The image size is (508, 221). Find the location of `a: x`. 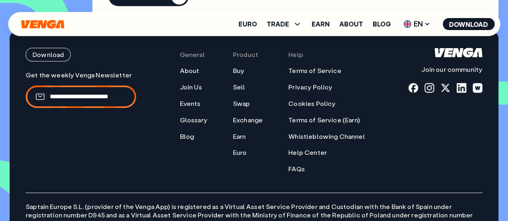

a: x is located at coordinates (445, 88).